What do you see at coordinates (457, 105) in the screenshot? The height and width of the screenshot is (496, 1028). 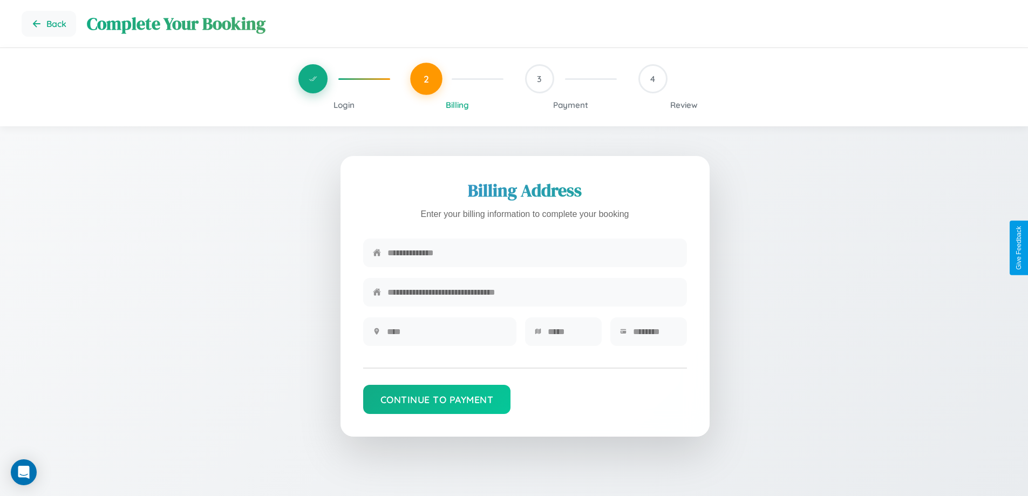 I see `span: Billing` at bounding box center [457, 105].